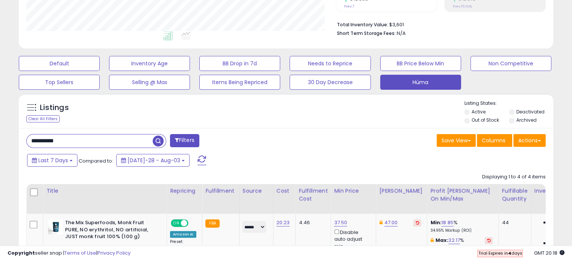 The width and height of the screenshot is (572, 261). I want to click on b: Short Term Storage Fees:, so click(366, 33).